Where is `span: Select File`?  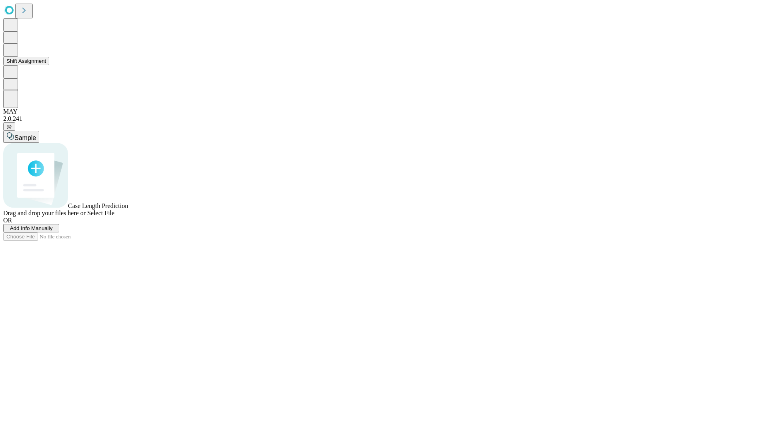
span: Select File is located at coordinates (101, 213).